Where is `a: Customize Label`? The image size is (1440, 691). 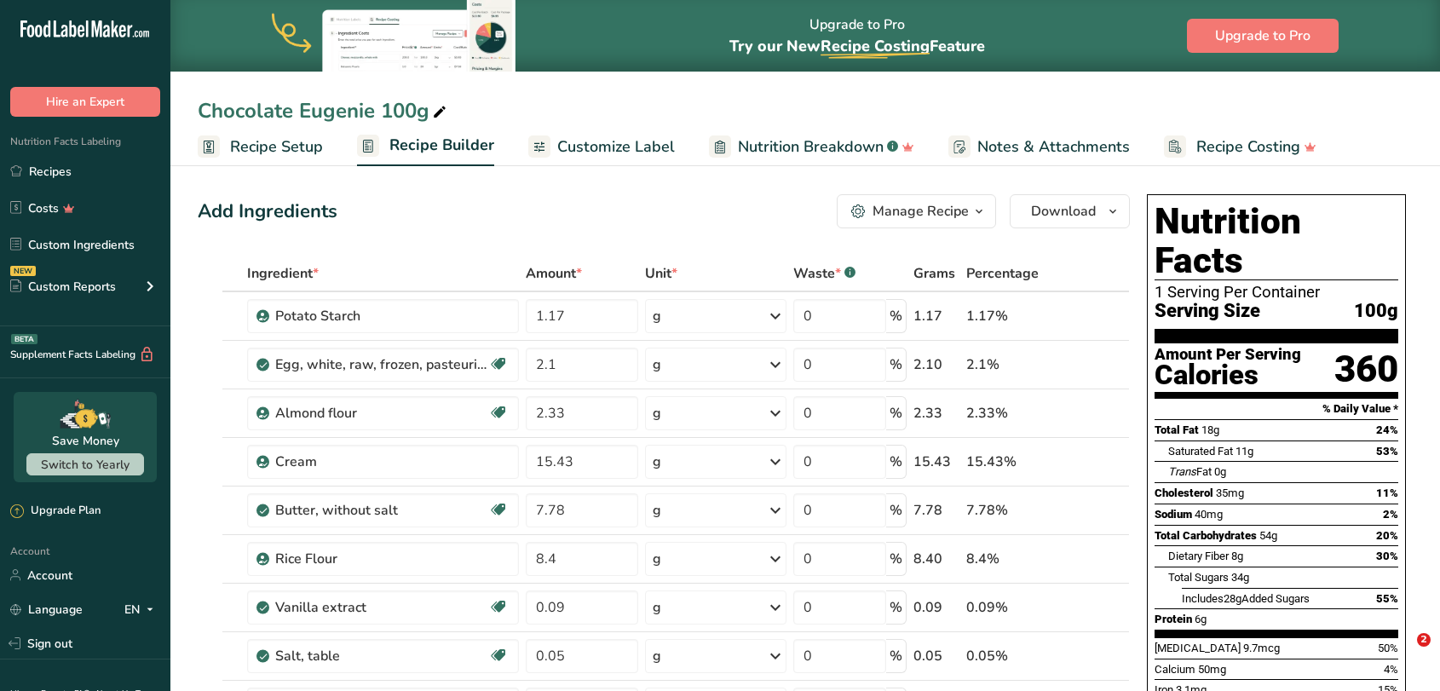 a: Customize Label is located at coordinates (601, 147).